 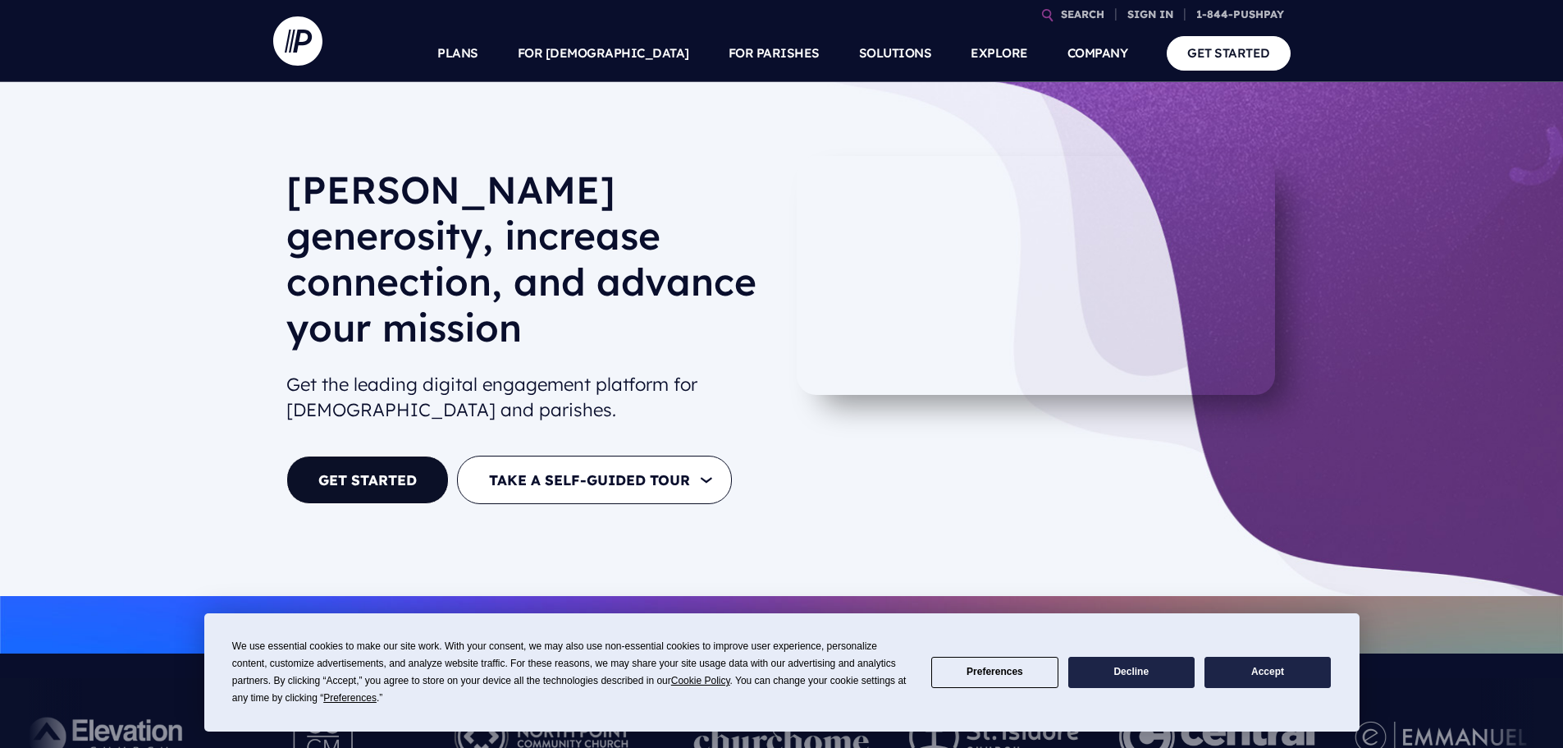 I want to click on button: Preferences, so click(x=995, y=672).